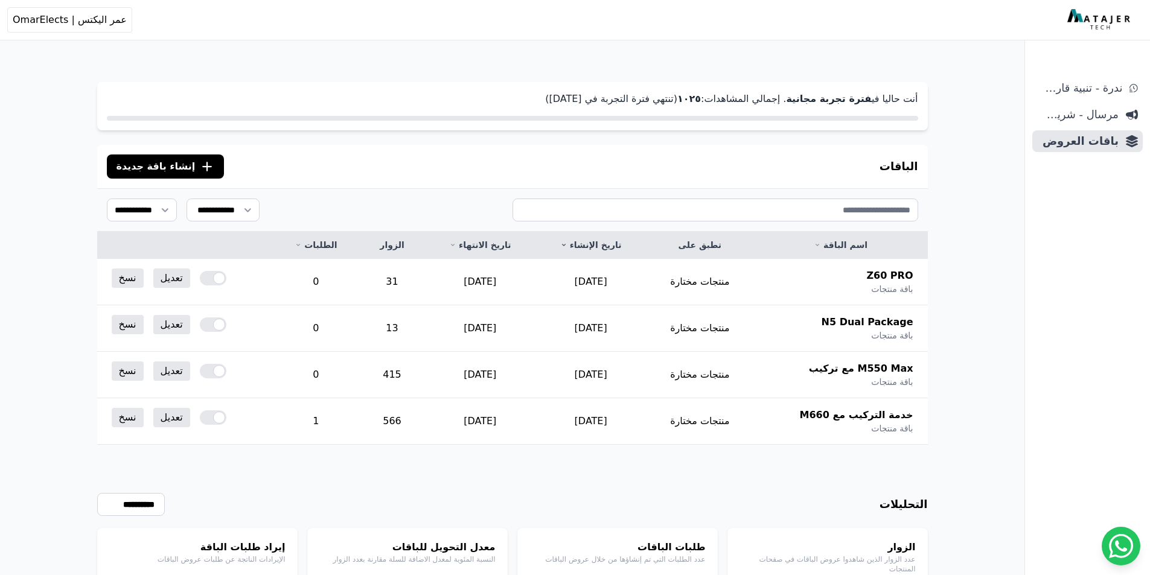  What do you see at coordinates (617, 547) in the screenshot?
I see `h4: طلبات الباقات` at bounding box center [617, 547].